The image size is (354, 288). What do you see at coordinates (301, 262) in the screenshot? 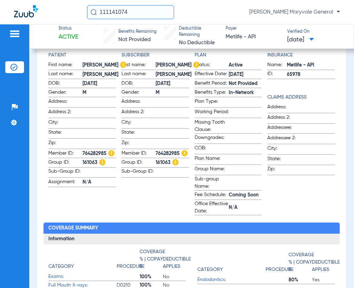
I see `h4: Coverage % | Copay $` at bounding box center [301, 262].